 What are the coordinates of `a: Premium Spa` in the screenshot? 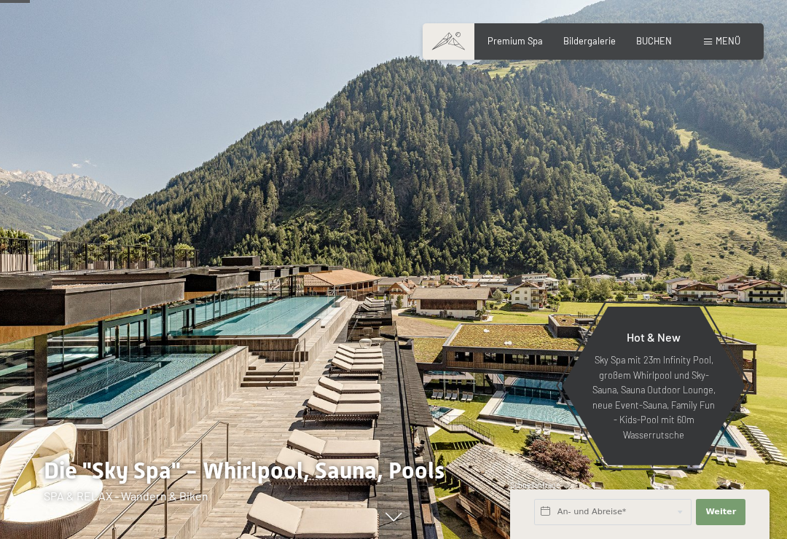 It's located at (515, 41).